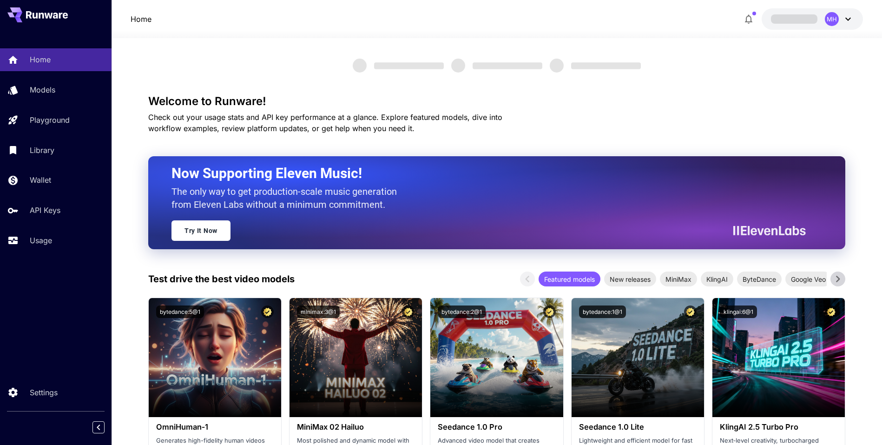 The width and height of the screenshot is (882, 445). Describe the element at coordinates (678, 279) in the screenshot. I see `div: MiniMax` at that location.